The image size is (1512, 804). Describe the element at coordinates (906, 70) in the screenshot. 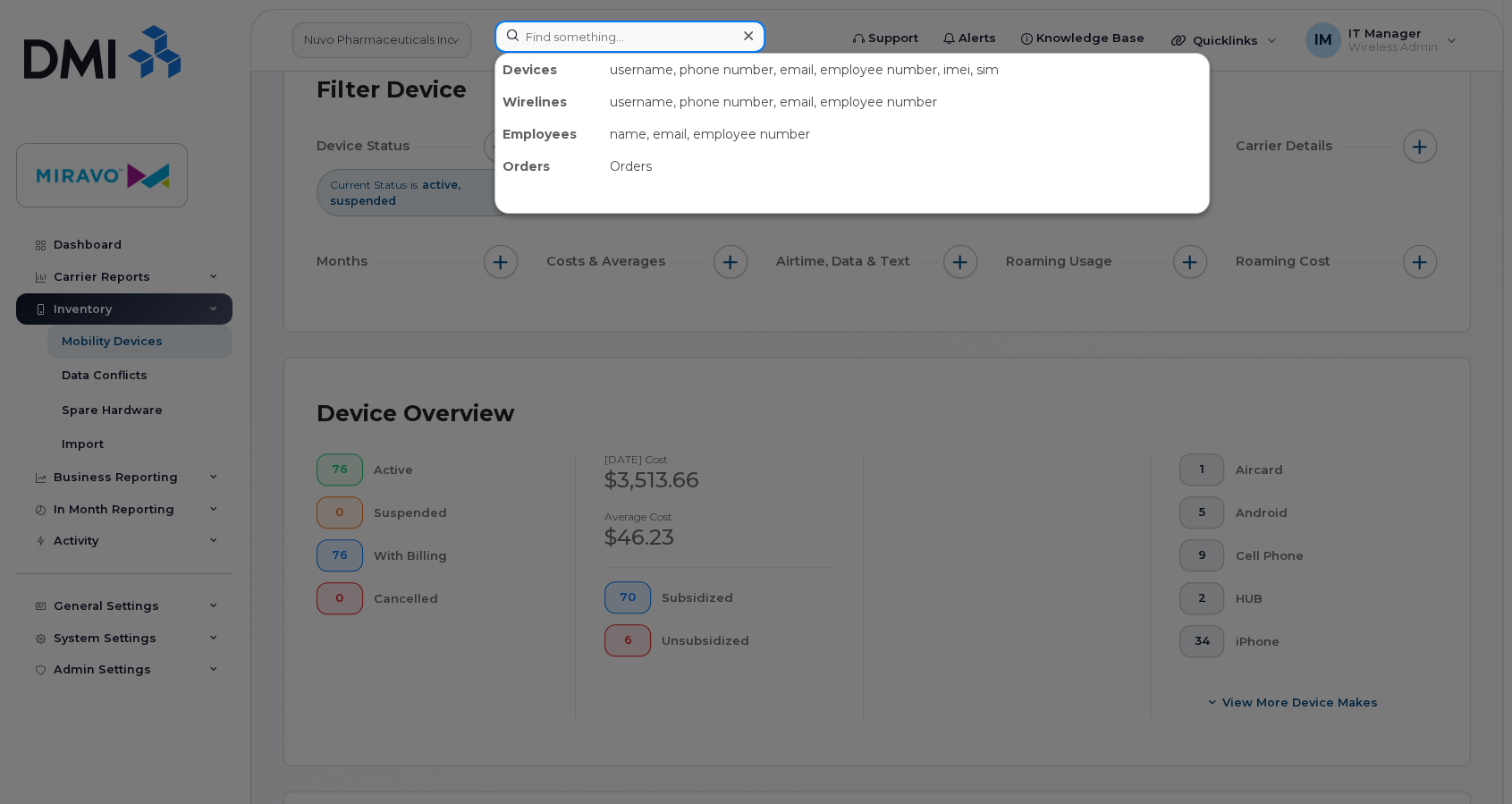

I see `div: username, phone number, email, employee number, imei, sim` at that location.